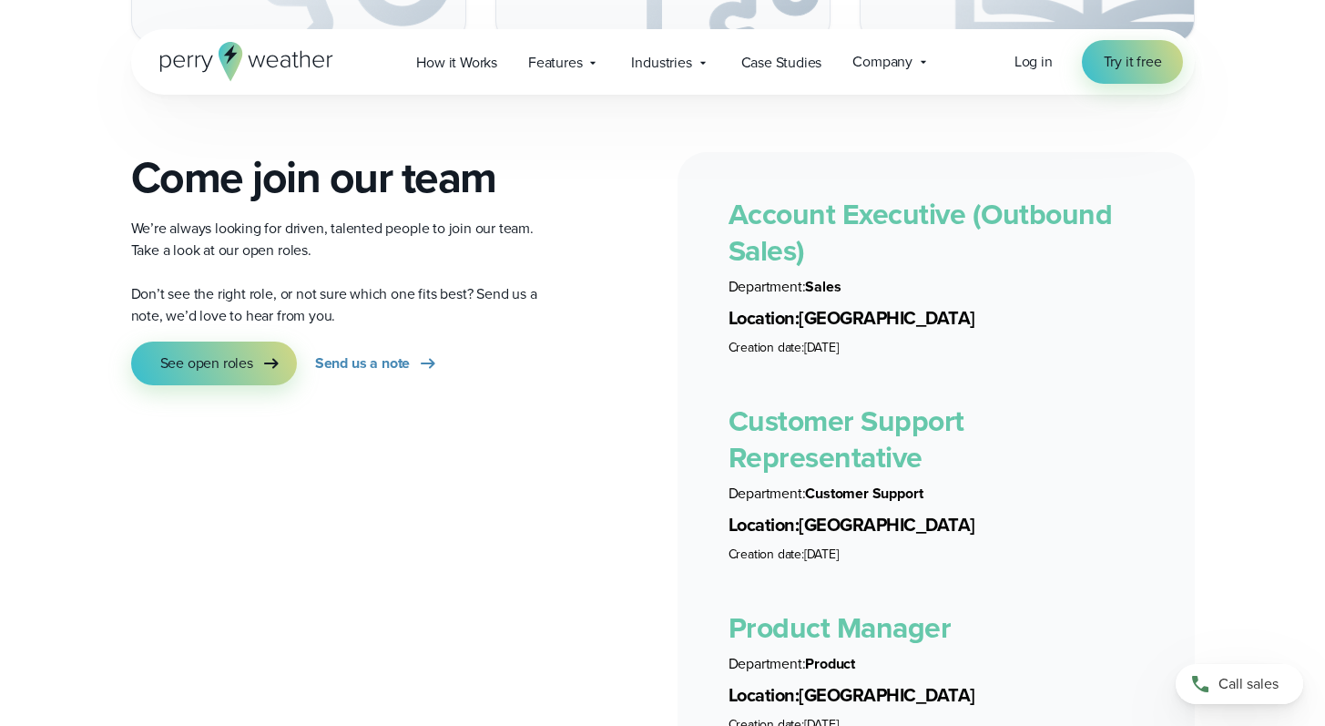 This screenshot has height=726, width=1325. Describe the element at coordinates (936, 494) in the screenshot. I see `li: Customer Support` at that location.